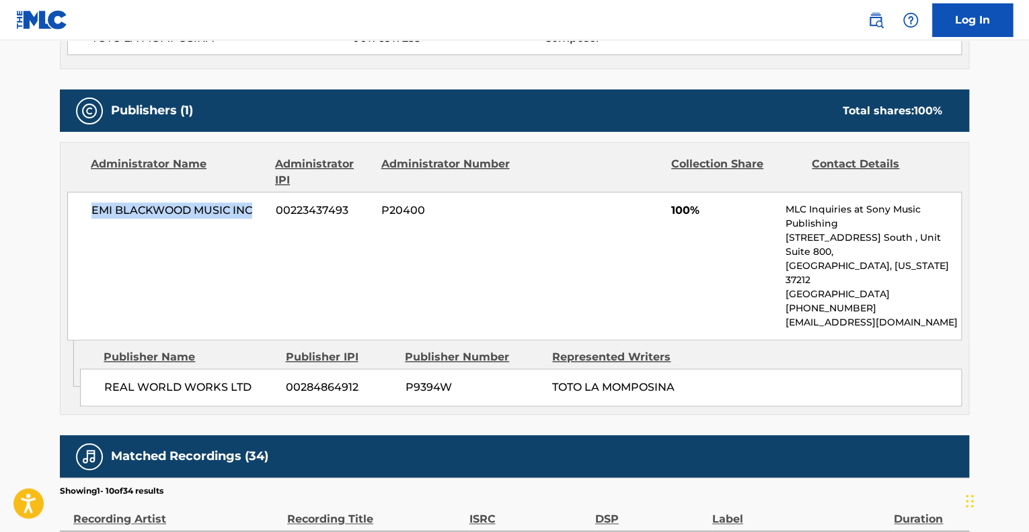 The width and height of the screenshot is (1029, 532). I want to click on span: 100 %, so click(928, 110).